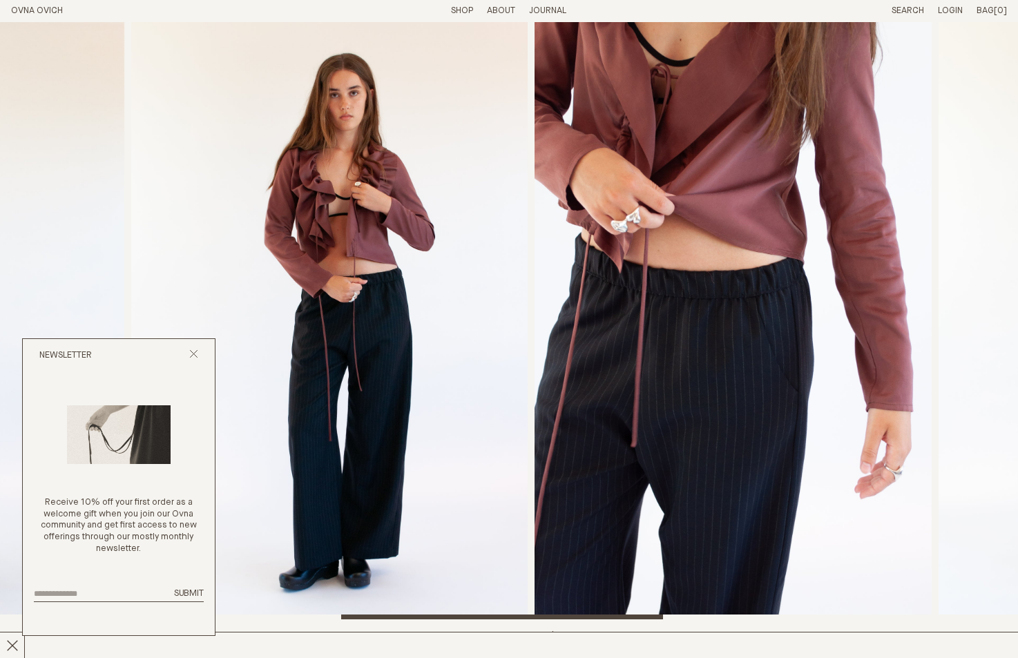 The height and width of the screenshot is (658, 1018). I want to click on a: Login, so click(950, 10).